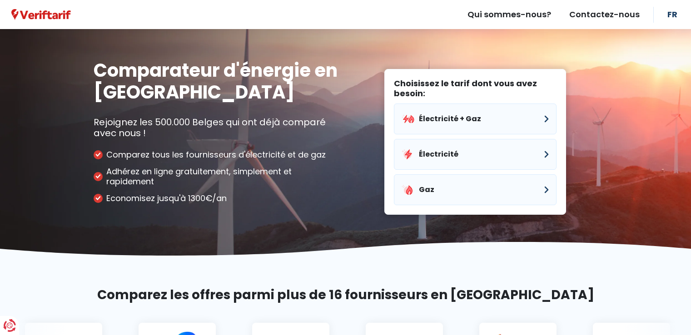 This screenshot has width=691, height=335. Describe the element at coordinates (475, 154) in the screenshot. I see `button: Électricité` at that location.